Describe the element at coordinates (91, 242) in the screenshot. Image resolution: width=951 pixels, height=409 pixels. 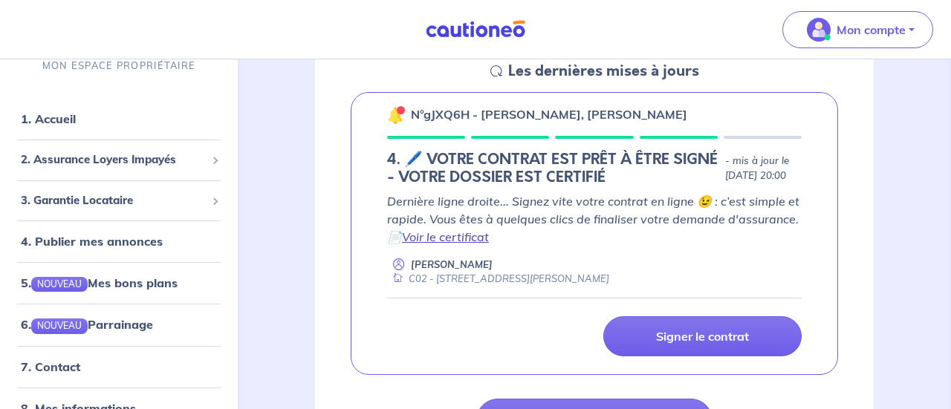
I see `a: 4. Publier mes annonces` at that location.